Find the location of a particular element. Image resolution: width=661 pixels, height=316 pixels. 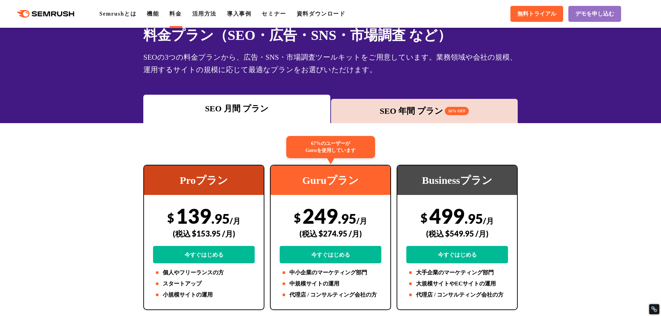

img: website_grey.svg is located at coordinates (14, 21).